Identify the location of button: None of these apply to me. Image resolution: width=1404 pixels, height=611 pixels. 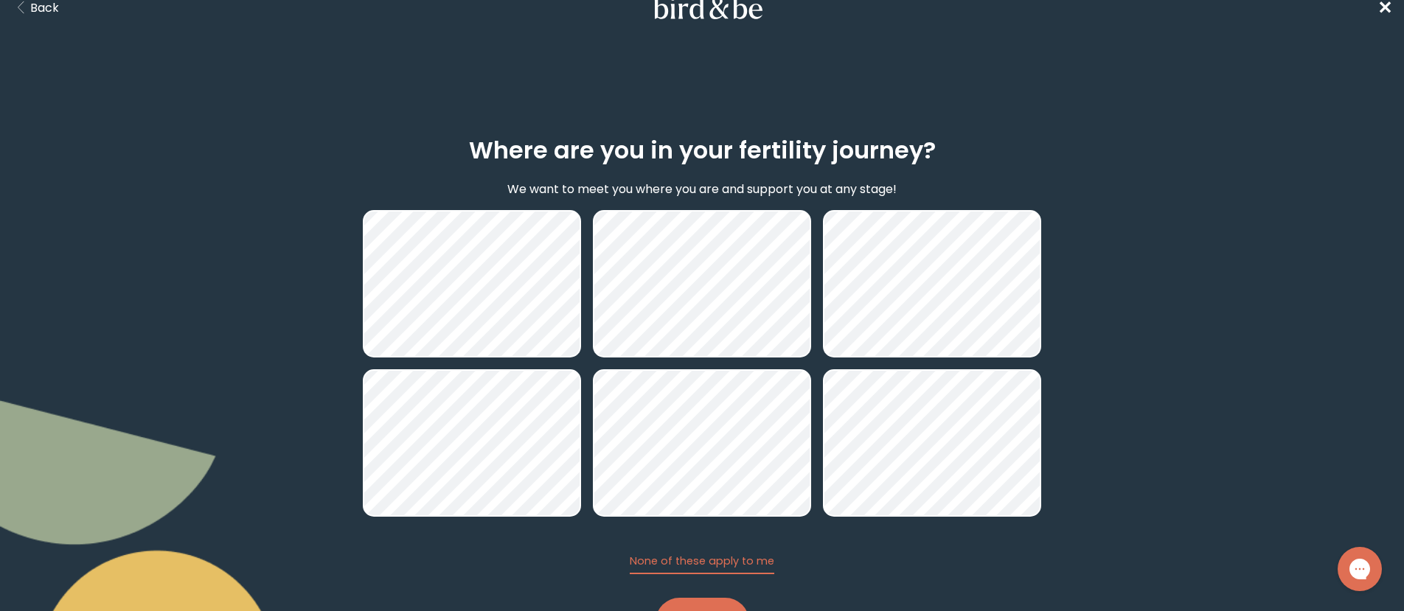
(702, 564).